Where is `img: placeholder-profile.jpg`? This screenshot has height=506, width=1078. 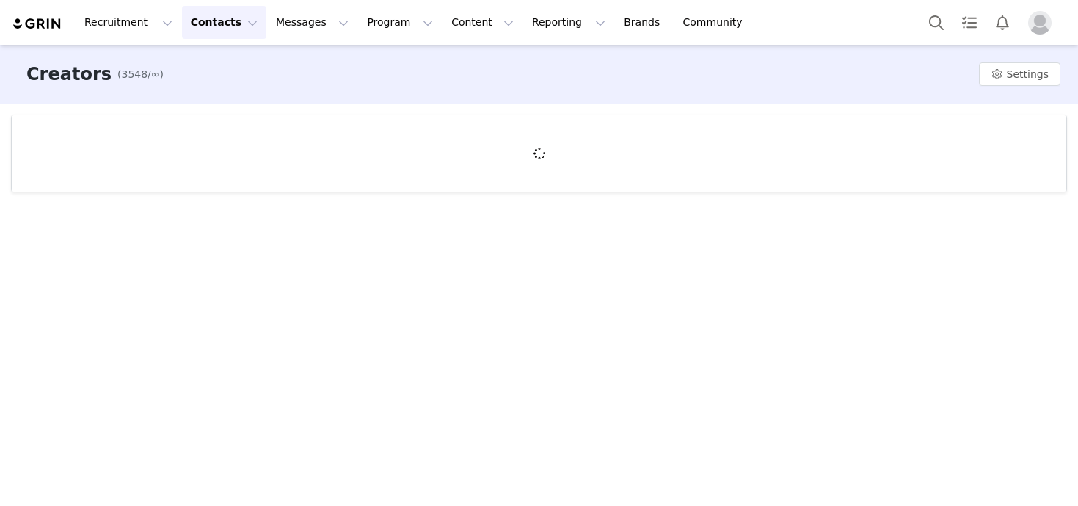 img: placeholder-profile.jpg is located at coordinates (1040, 23).